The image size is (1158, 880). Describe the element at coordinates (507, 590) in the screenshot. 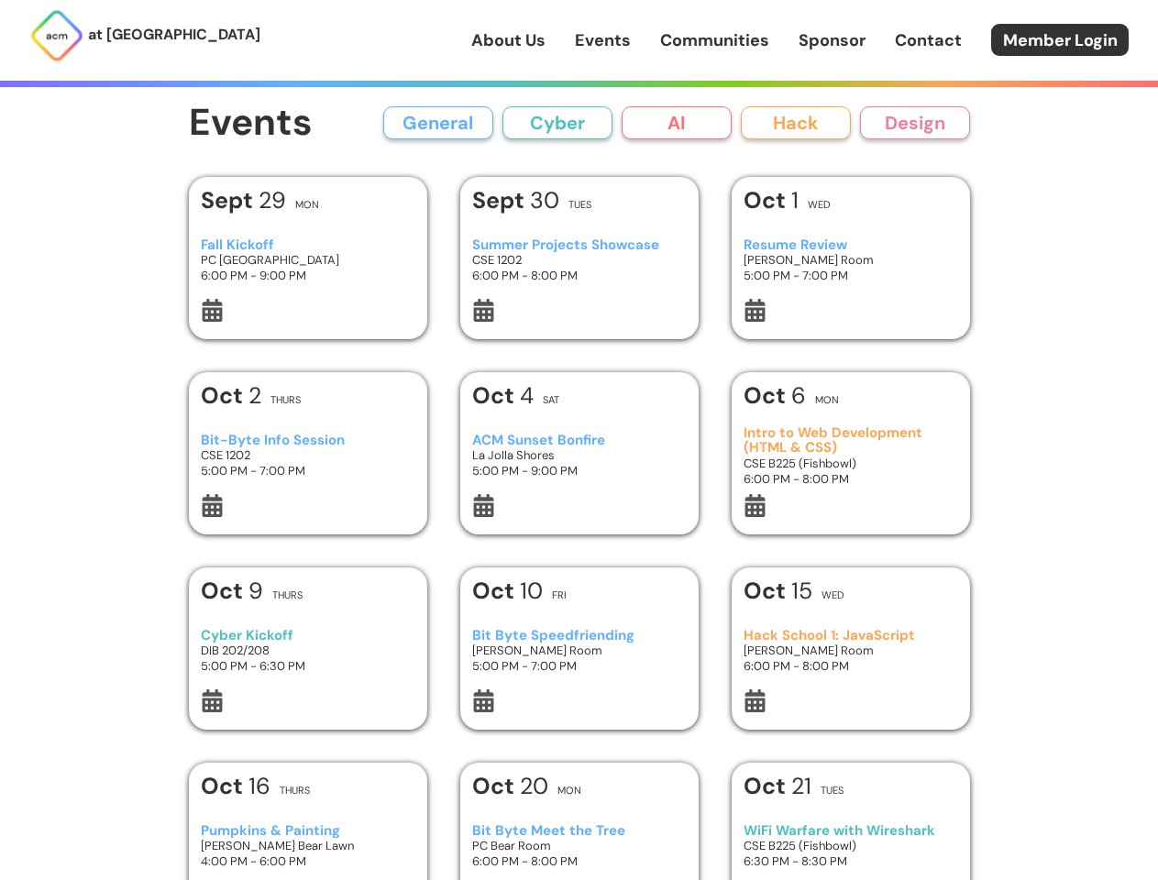

I see `h1: 10` at that location.